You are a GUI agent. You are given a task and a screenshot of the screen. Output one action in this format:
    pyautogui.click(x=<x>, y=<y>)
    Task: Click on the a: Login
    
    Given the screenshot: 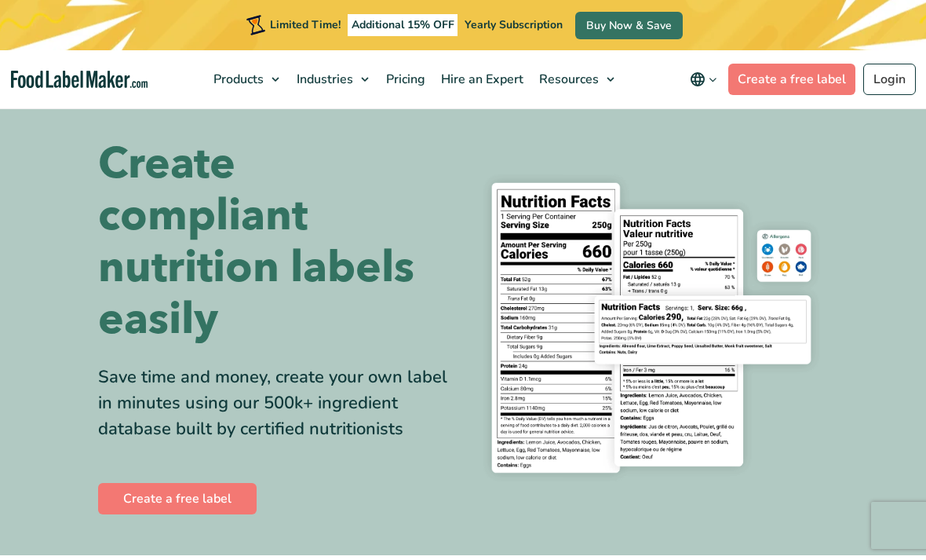 What is the action you would take?
    pyautogui.click(x=889, y=79)
    